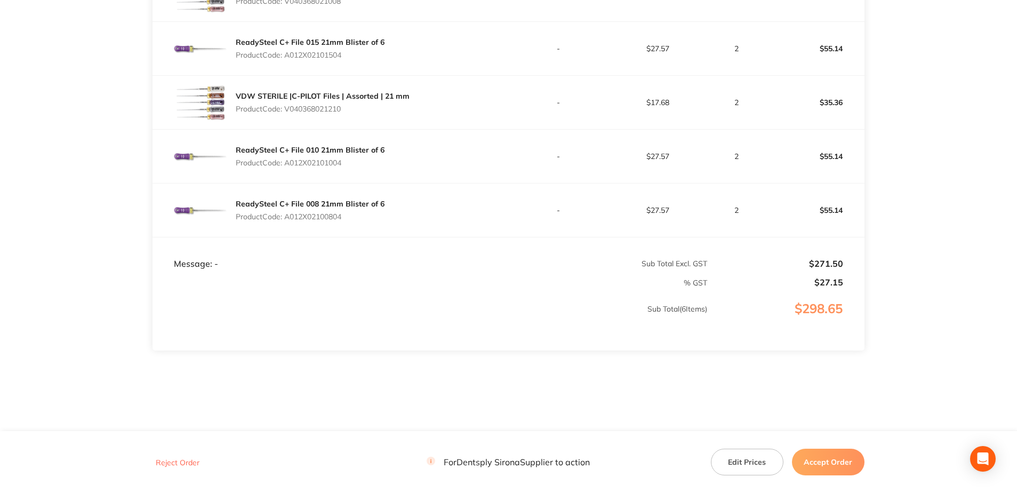 Image resolution: width=1017 pixels, height=493 pixels. I want to click on td: Message: -, so click(330, 253).